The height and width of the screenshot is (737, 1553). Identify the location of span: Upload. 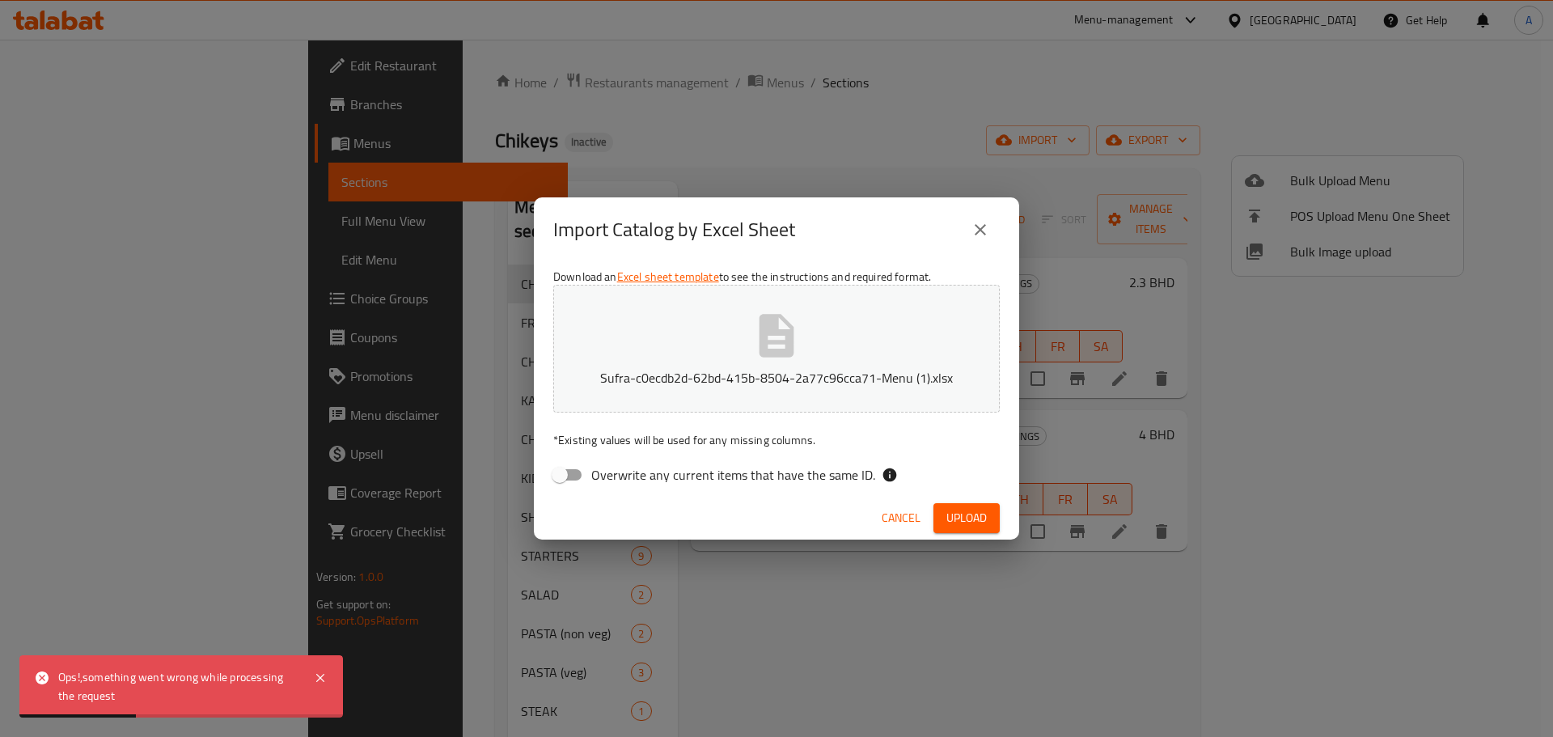
(967, 518).